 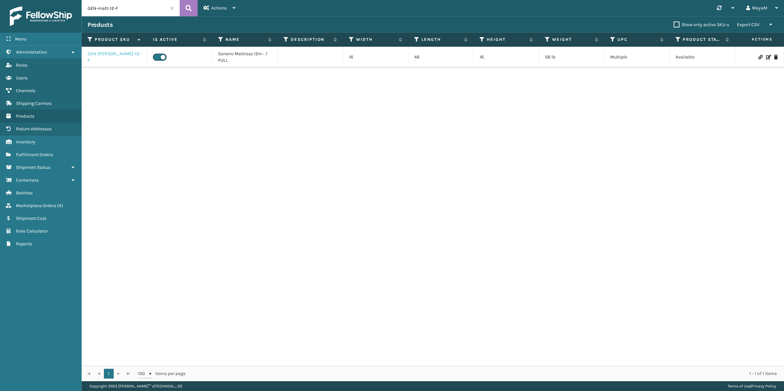 What do you see at coordinates (34, 103) in the screenshot?
I see `span: Shipping Carriers` at bounding box center [34, 103].